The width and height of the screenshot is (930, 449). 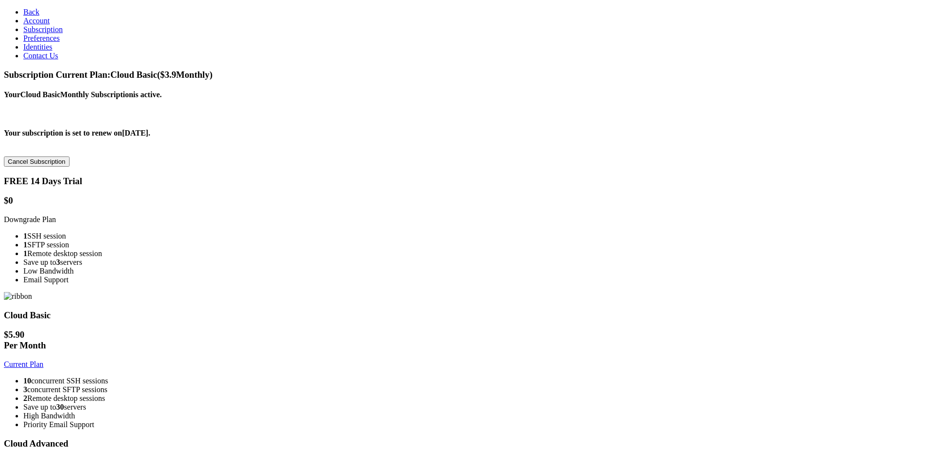 What do you see at coordinates (465, 346) in the screenshot?
I see `div: Per Month` at bounding box center [465, 346].